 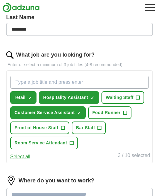 I want to click on span: Food Runner, so click(x=106, y=112).